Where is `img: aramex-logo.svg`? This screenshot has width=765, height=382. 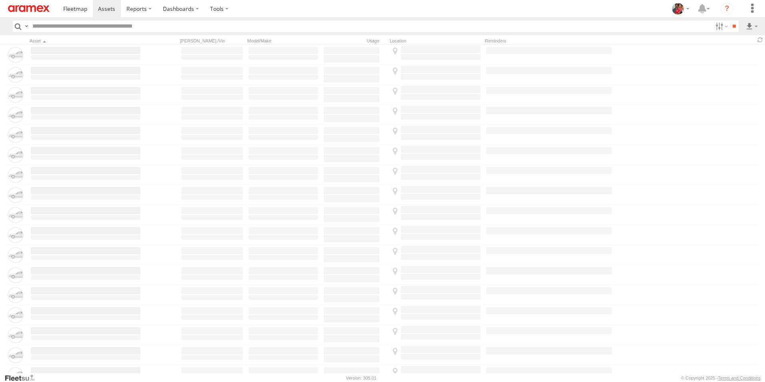 img: aramex-logo.svg is located at coordinates (29, 8).